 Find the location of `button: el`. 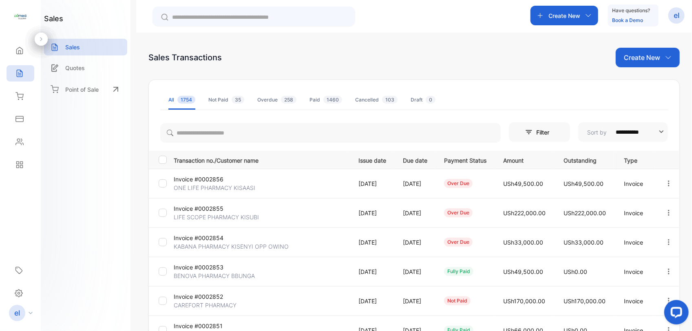

button: el is located at coordinates (676, 15).